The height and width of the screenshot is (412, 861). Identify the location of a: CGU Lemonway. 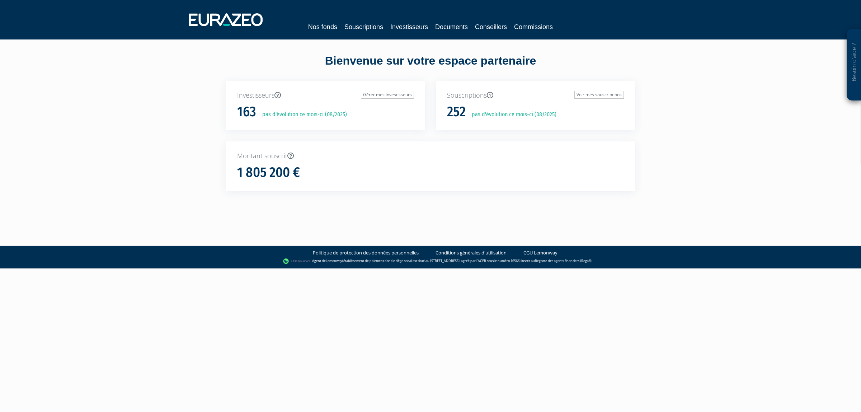
(541, 253).